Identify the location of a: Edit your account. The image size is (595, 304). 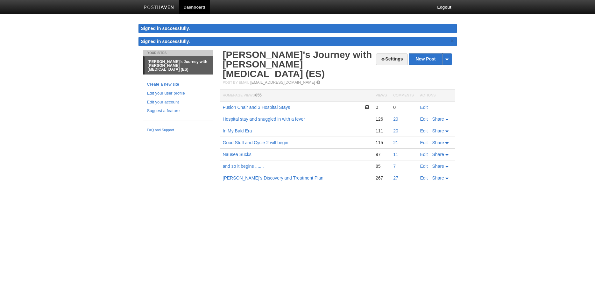
(178, 102).